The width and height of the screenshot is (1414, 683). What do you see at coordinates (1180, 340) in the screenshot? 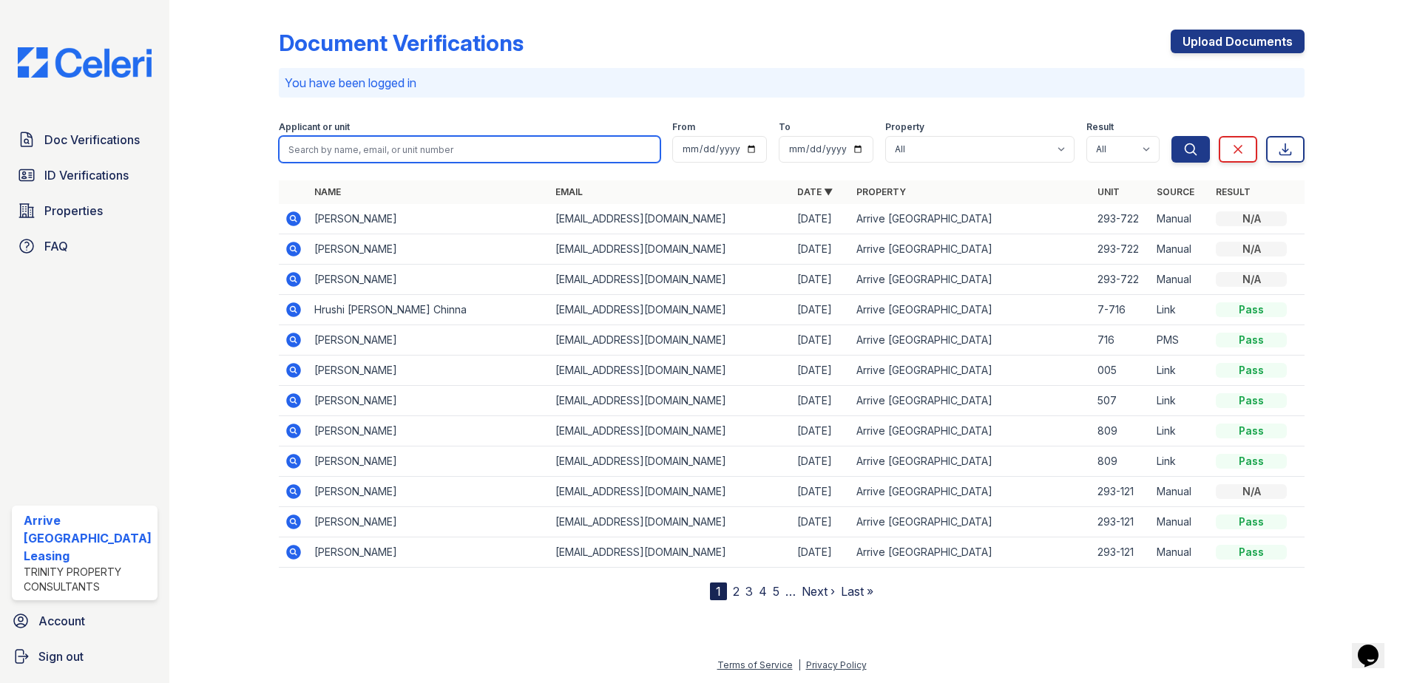
I see `td: PMS` at bounding box center [1180, 340].